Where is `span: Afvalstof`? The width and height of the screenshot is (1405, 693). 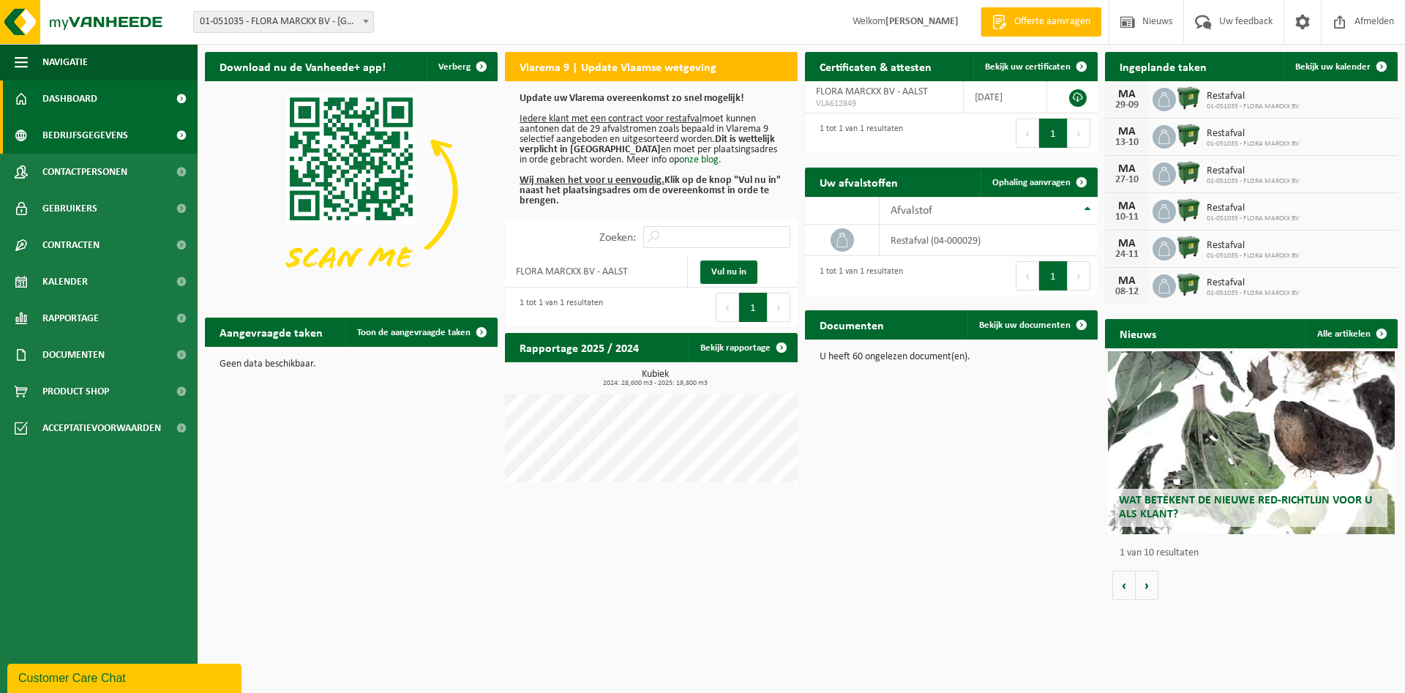
span: Afvalstof is located at coordinates (911, 211).